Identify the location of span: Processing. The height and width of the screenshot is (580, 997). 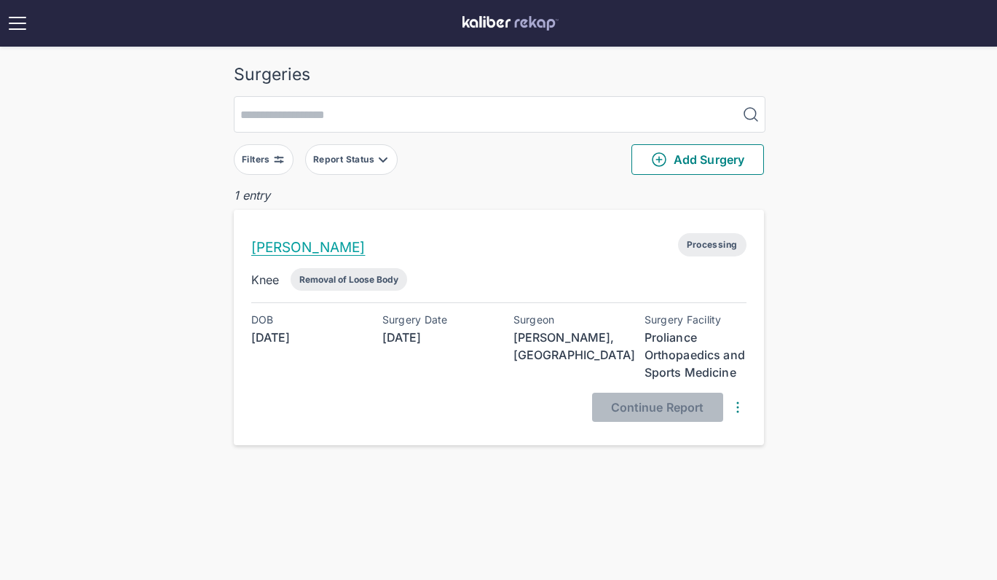
(712, 245).